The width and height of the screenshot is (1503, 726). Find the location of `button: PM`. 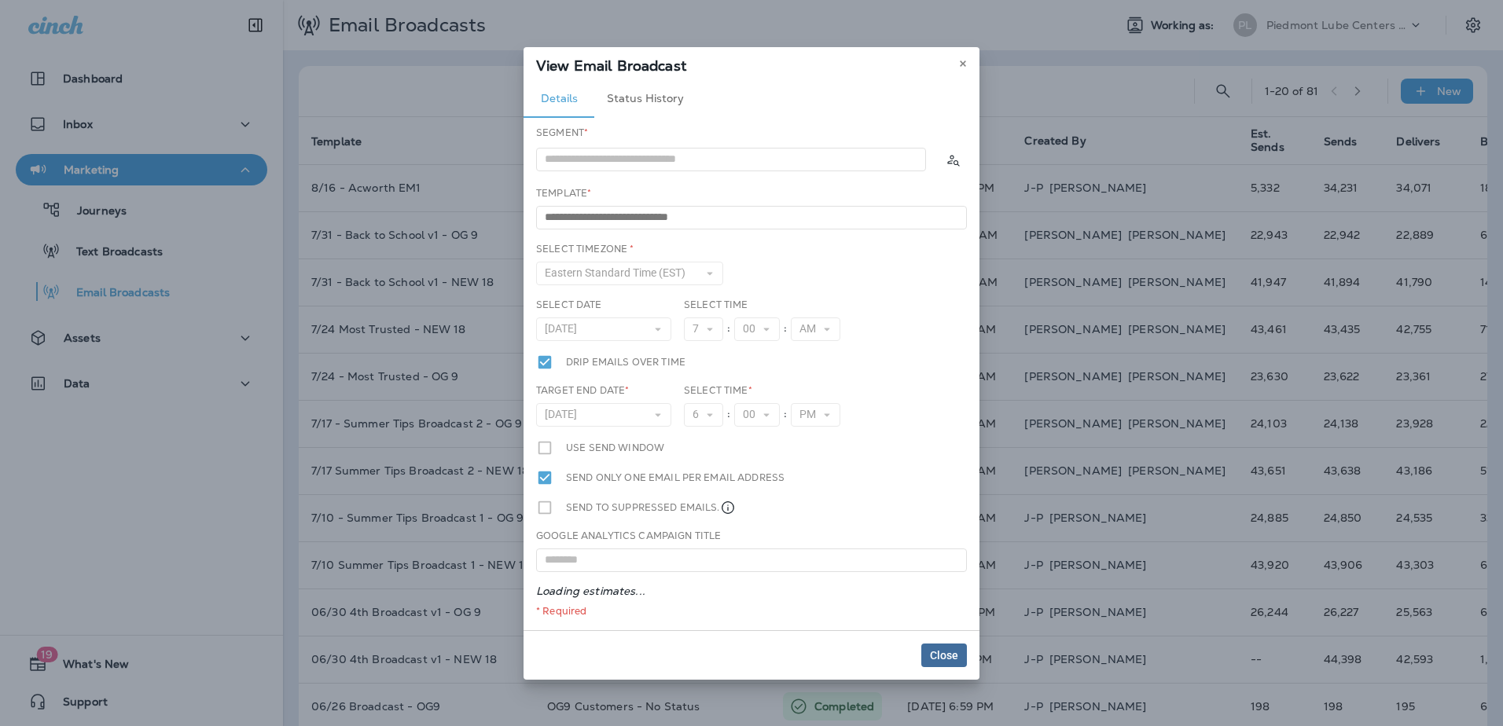

button: PM is located at coordinates (815, 415).